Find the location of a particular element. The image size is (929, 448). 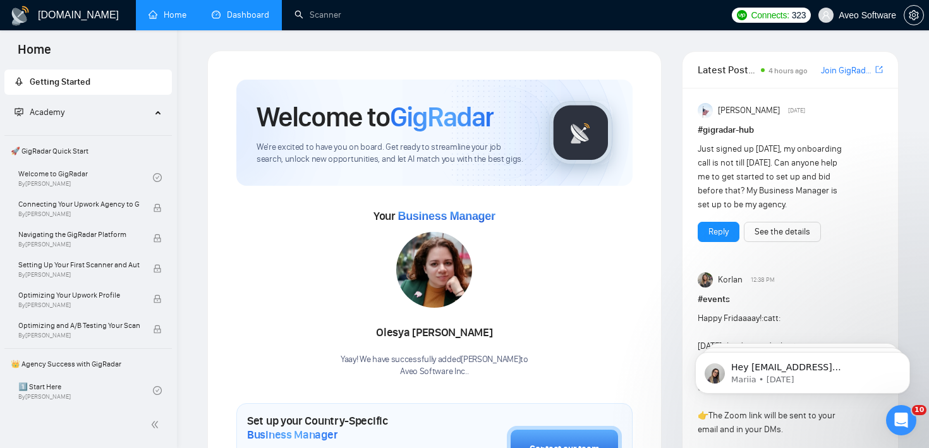

a: setting is located at coordinates (914, 15).